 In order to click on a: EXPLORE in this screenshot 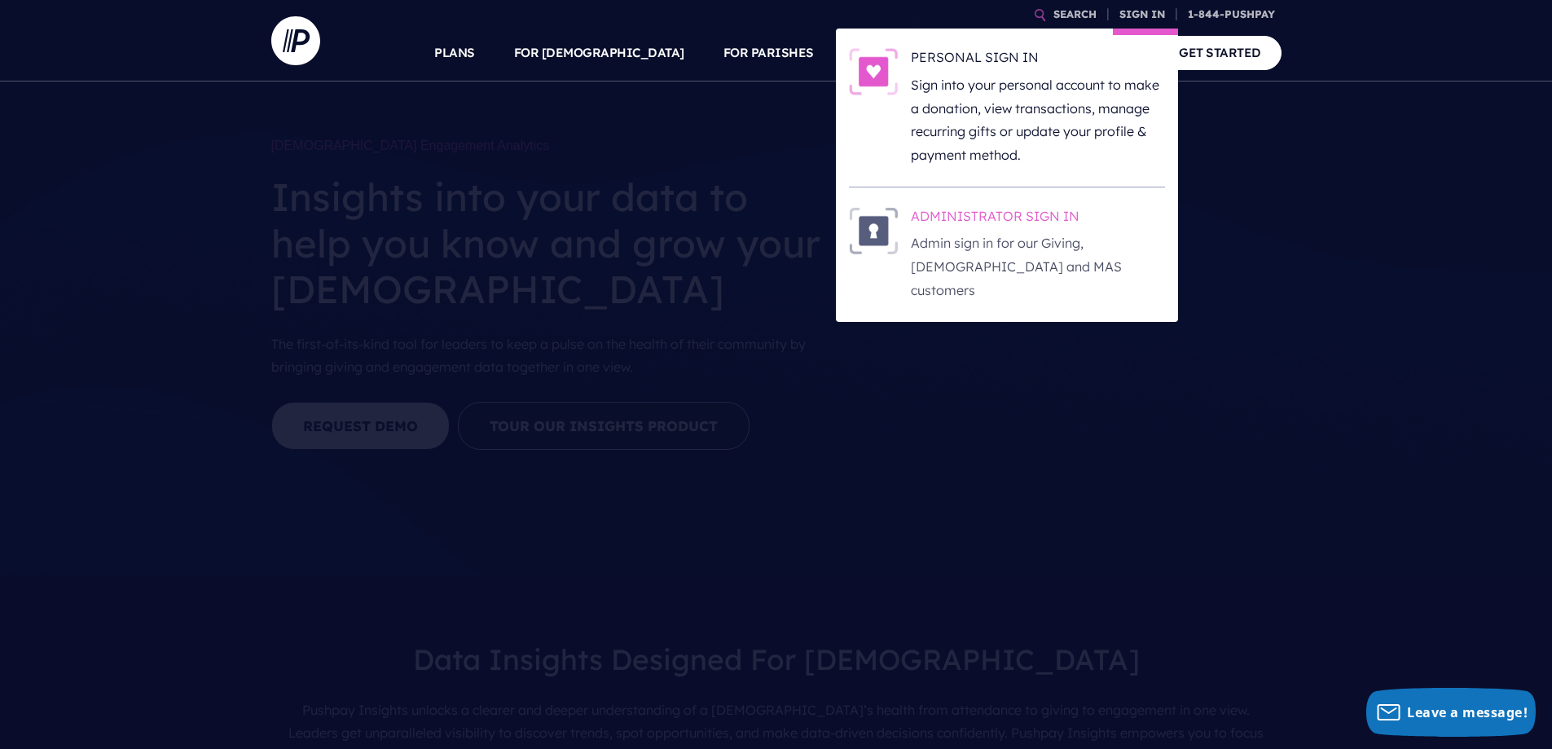, I will do `click(992, 53)`.